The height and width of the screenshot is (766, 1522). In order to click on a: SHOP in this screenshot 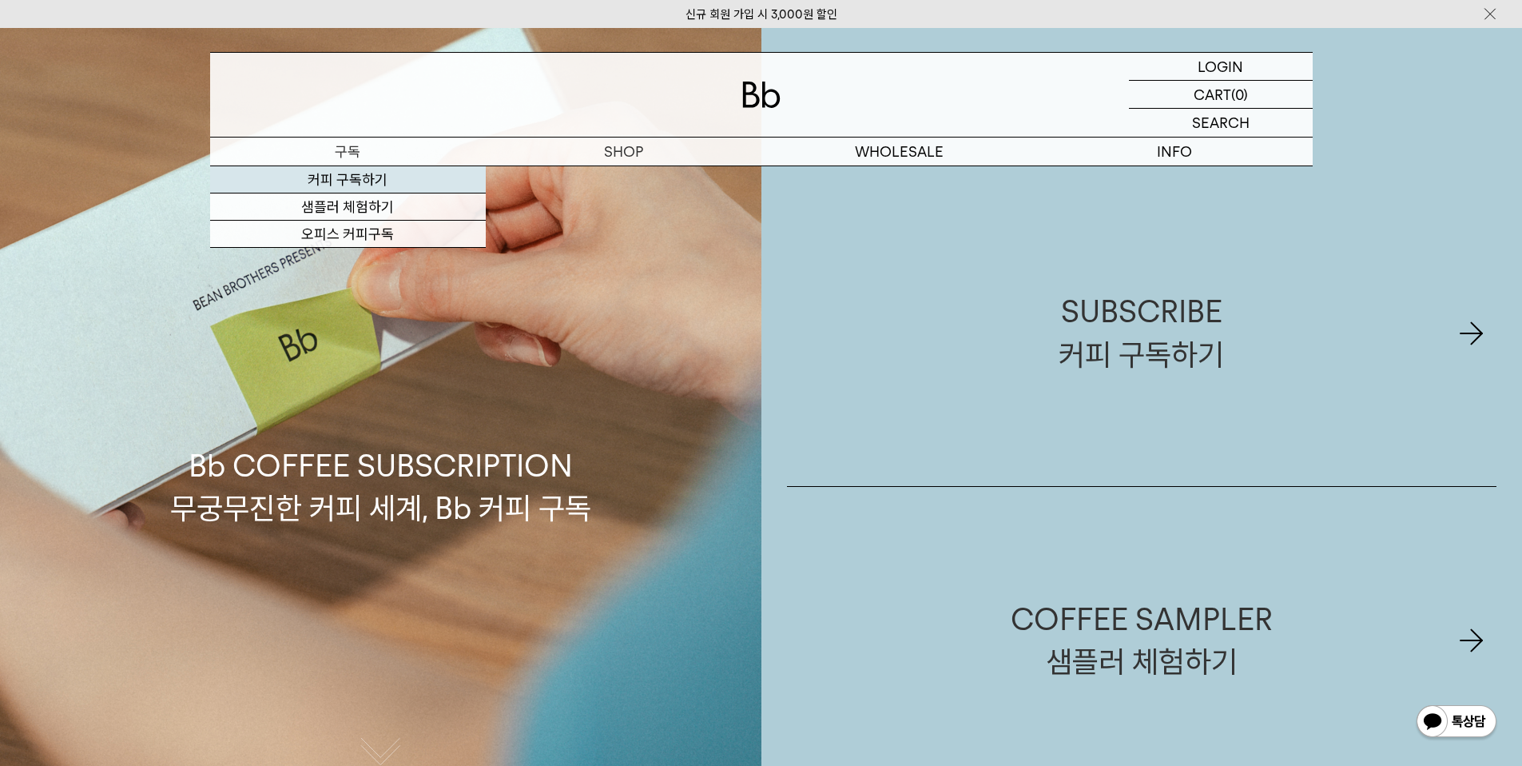, I will do `click(623, 151)`.